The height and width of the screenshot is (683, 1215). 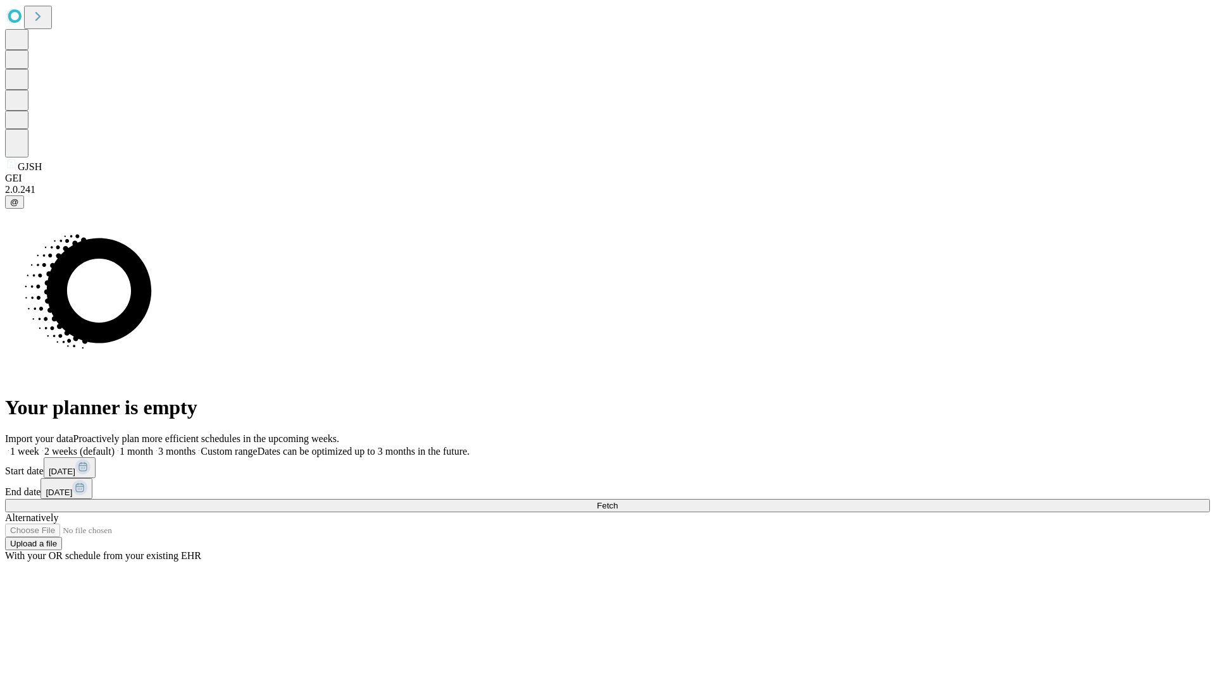 I want to click on button: Upload a file, so click(x=34, y=544).